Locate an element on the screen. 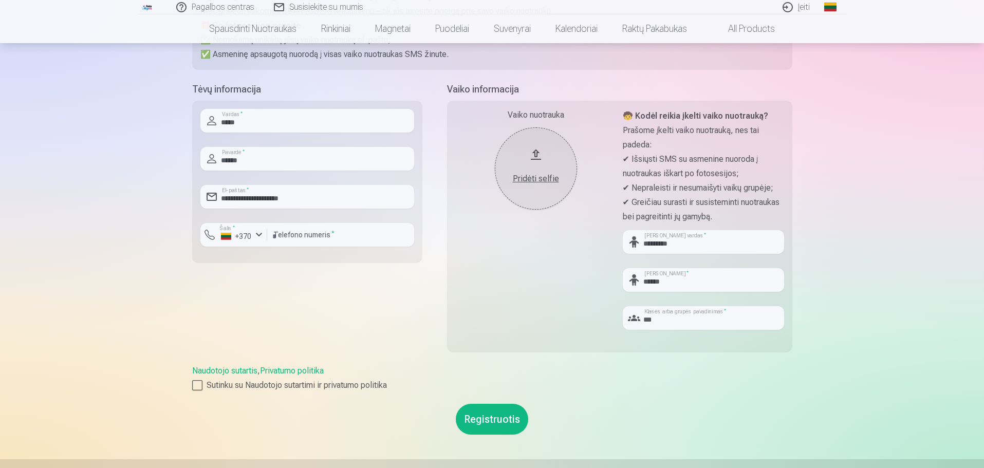 This screenshot has width=984, height=468. h5: Vaiko informacija is located at coordinates (620, 89).